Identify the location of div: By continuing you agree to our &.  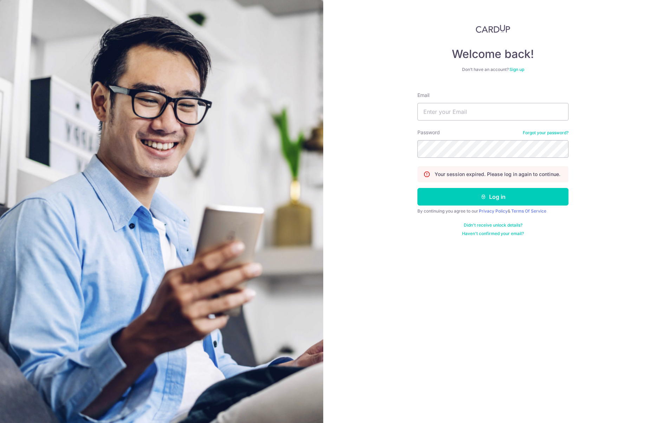
(493, 211).